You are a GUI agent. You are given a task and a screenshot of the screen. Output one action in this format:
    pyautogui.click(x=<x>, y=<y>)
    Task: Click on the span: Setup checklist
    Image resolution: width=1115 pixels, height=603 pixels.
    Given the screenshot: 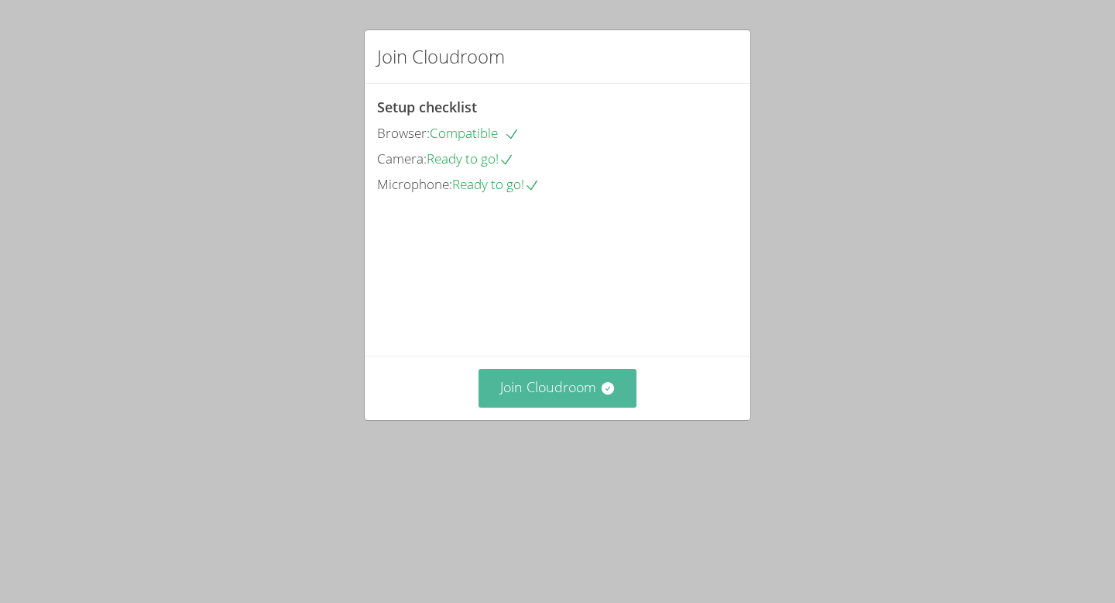 What is the action you would take?
    pyautogui.click(x=427, y=107)
    